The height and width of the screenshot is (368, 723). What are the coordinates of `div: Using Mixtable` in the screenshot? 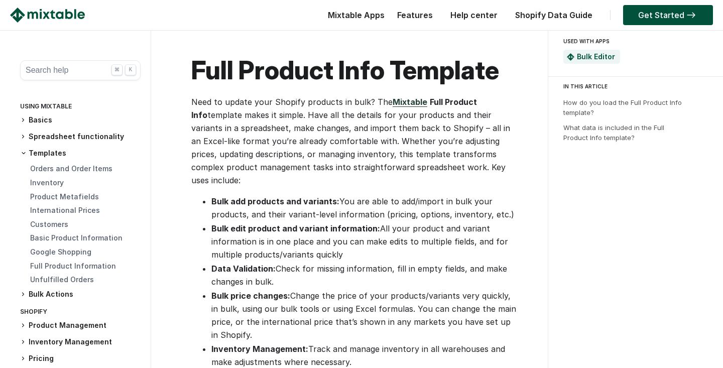 It's located at (80, 107).